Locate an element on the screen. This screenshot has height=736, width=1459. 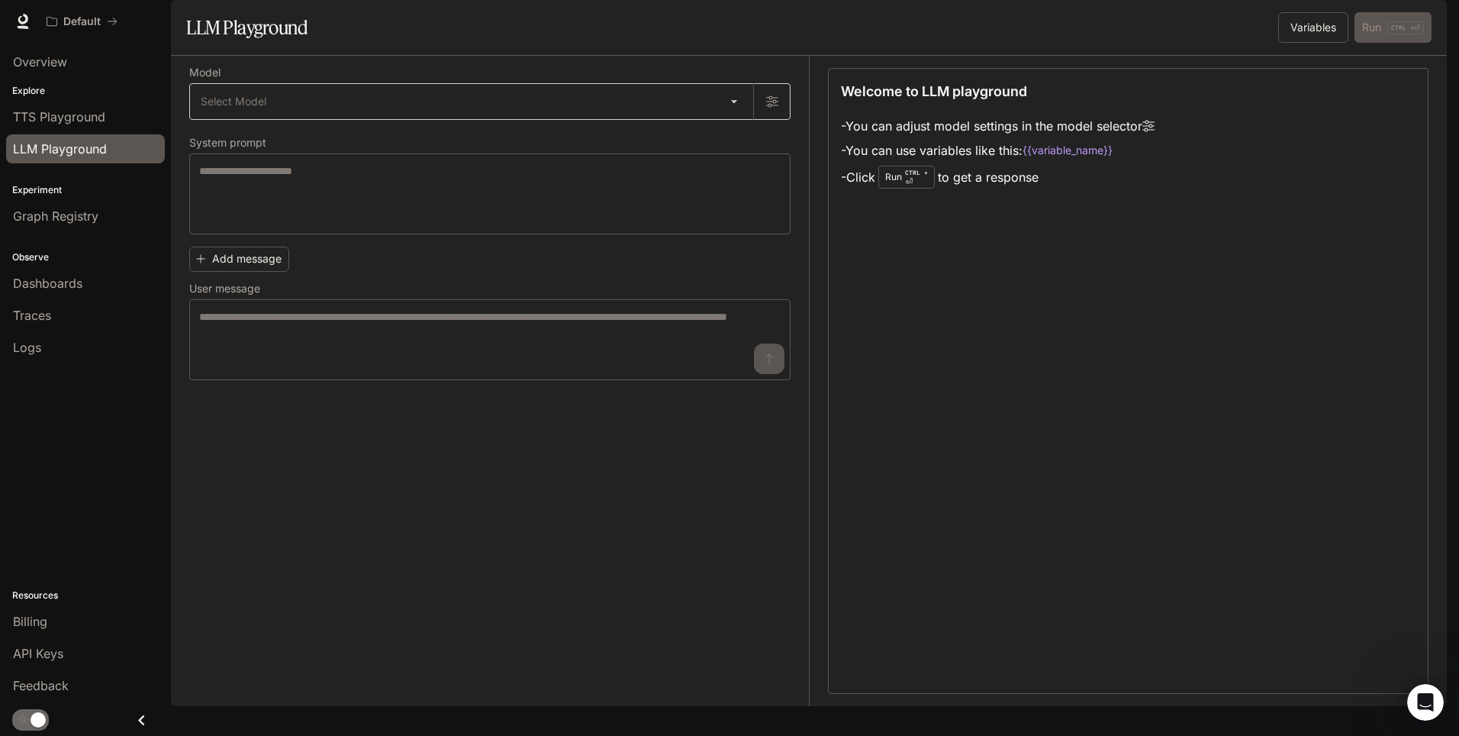
div: Run is located at coordinates (907, 177).